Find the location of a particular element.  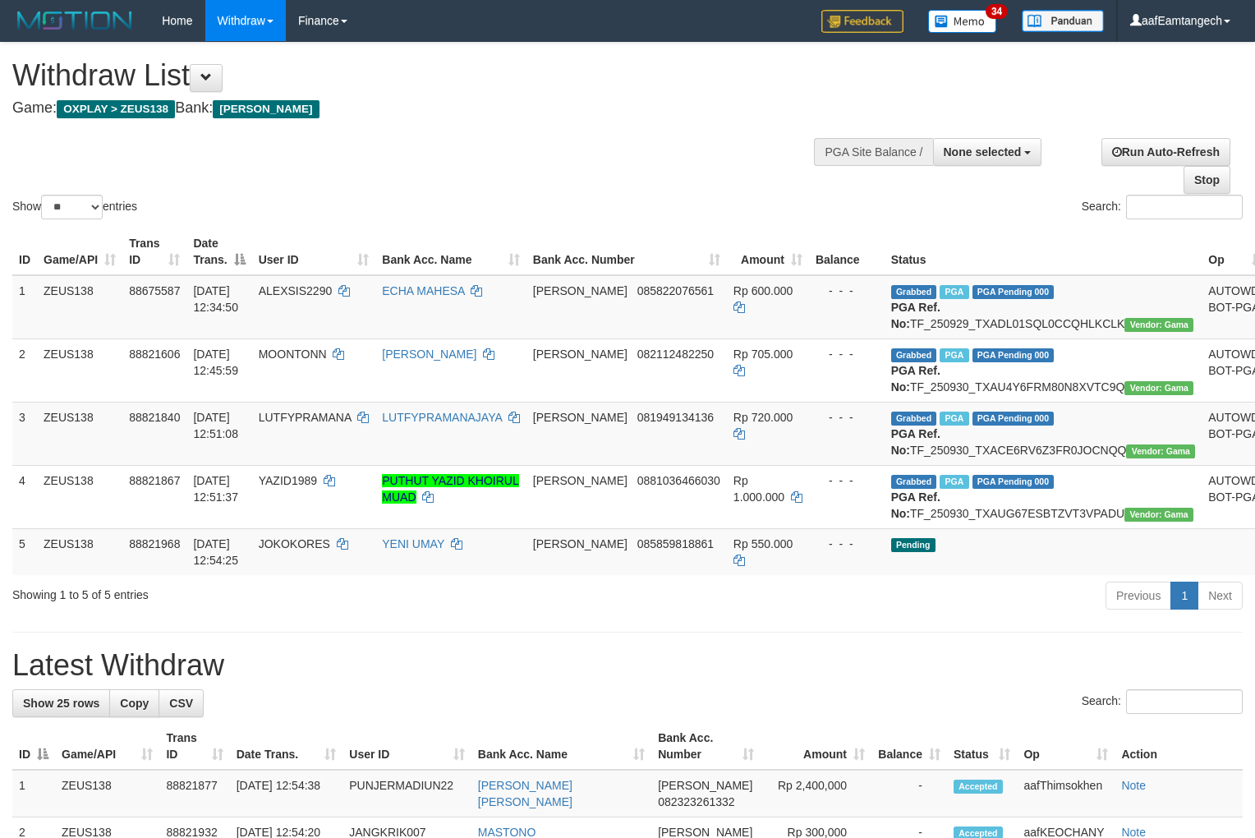

span: CSV is located at coordinates (181, 703).